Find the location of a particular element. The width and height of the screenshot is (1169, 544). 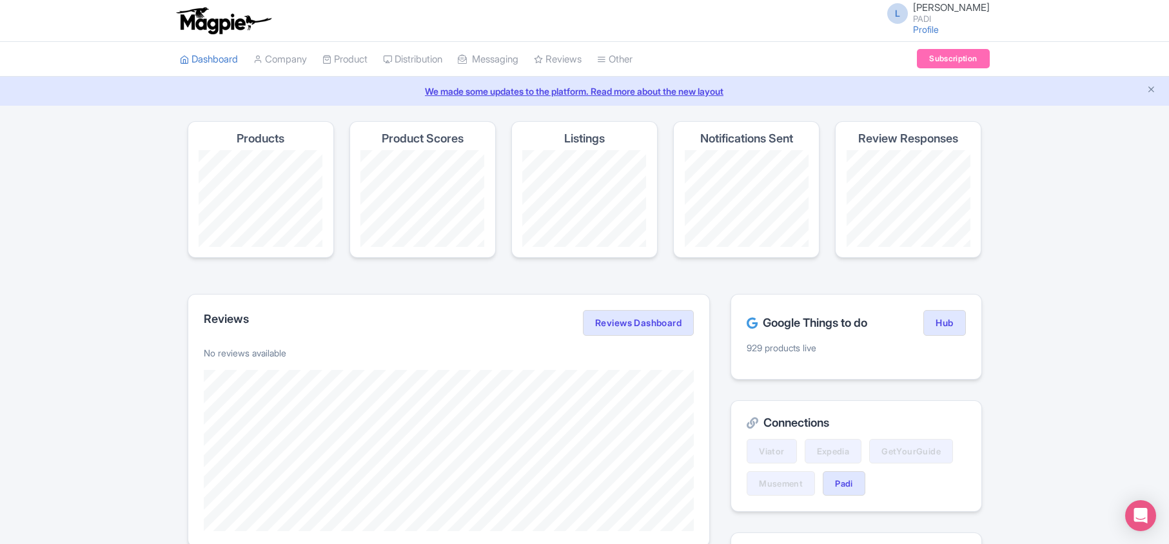

a: Messaging is located at coordinates (488, 59).